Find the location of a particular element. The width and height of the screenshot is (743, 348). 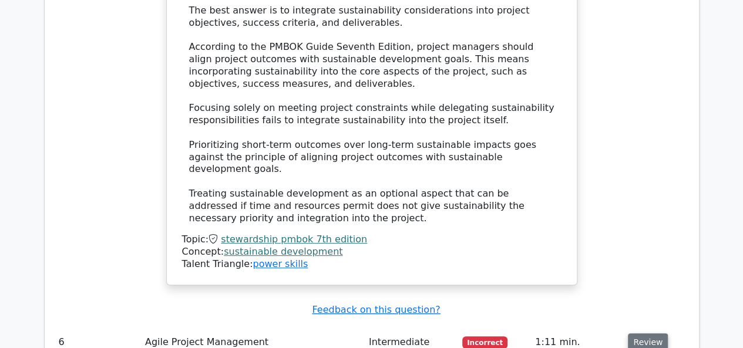

u: Feedback on this question? is located at coordinates (376, 309).